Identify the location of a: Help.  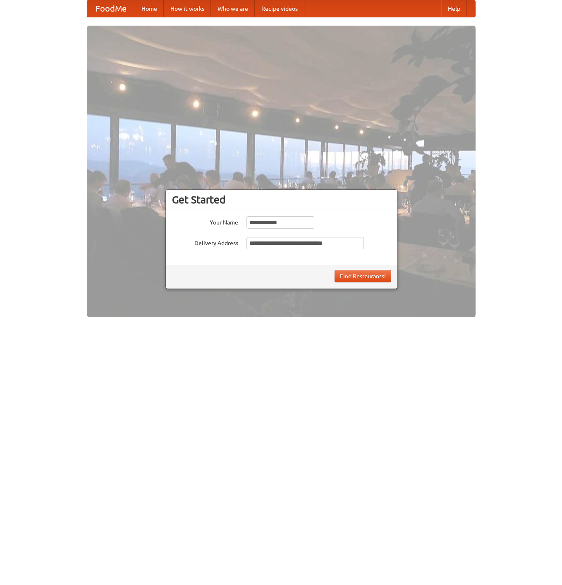
(454, 9).